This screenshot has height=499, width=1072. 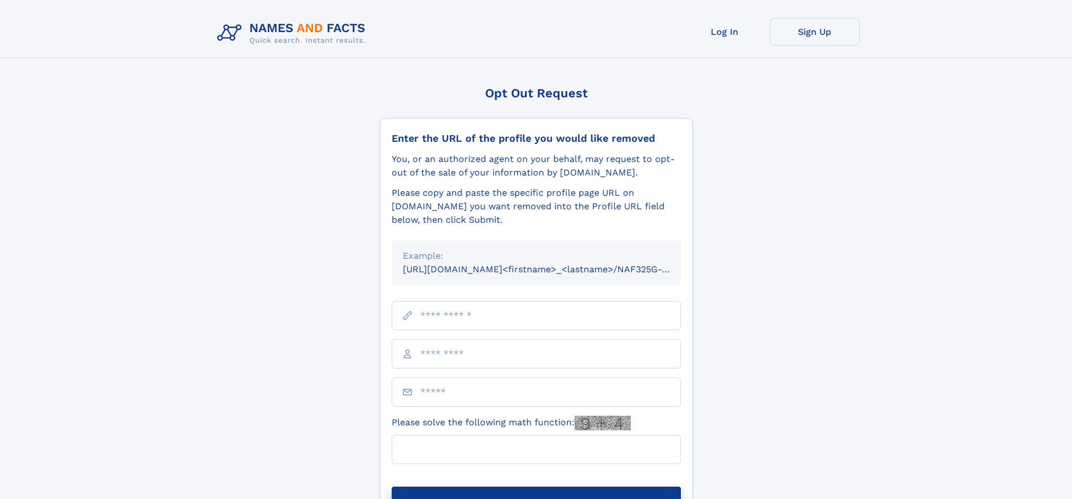 I want to click on div: Opt Out Request, so click(x=536, y=93).